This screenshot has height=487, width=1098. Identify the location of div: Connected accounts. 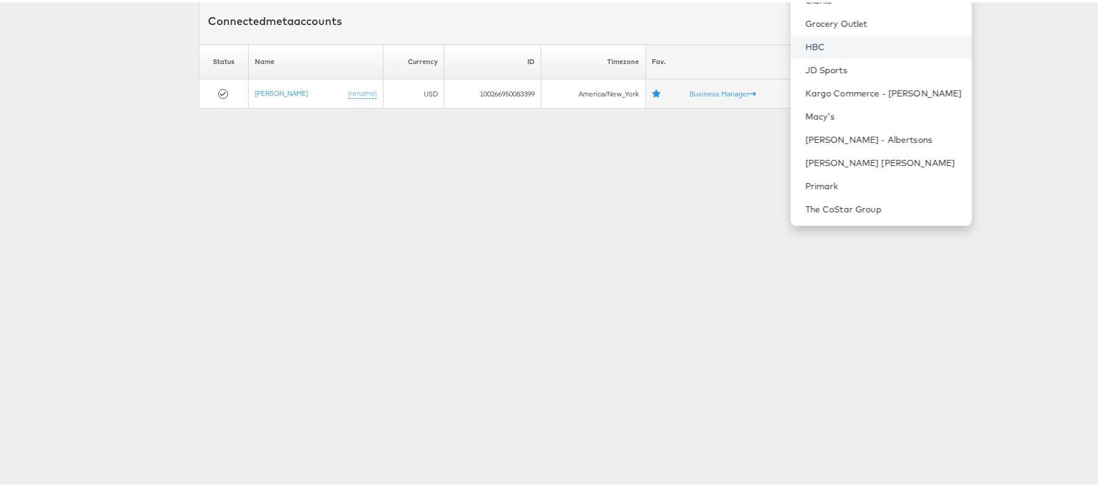
(276, 19).